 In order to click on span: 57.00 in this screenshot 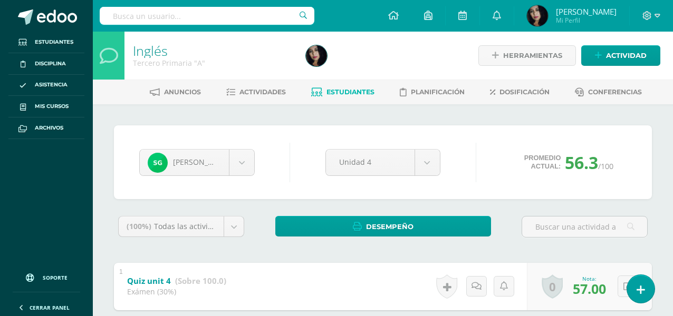, I will do `click(589, 289)`.